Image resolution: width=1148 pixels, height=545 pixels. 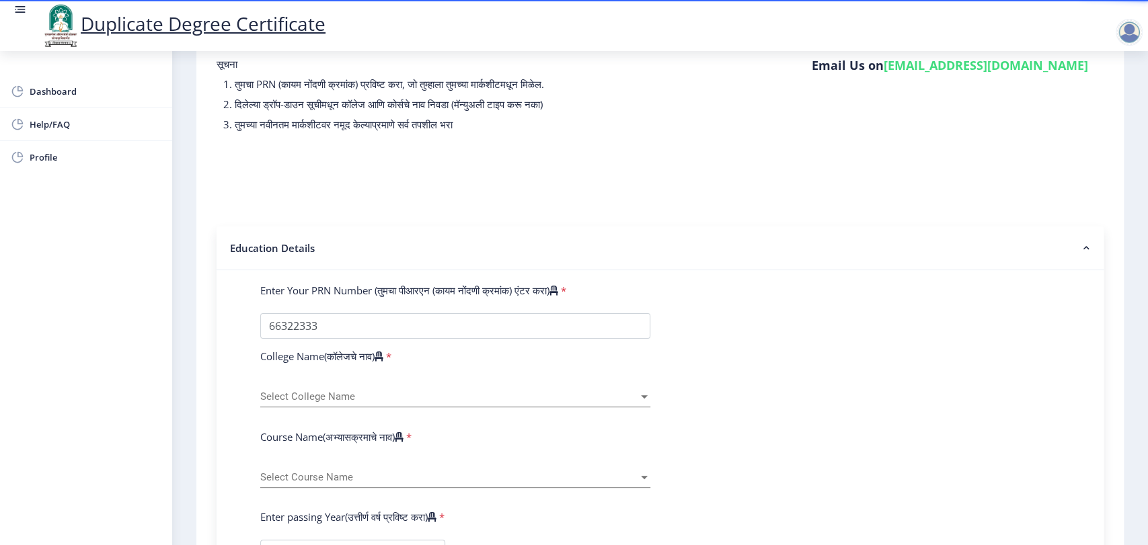 What do you see at coordinates (183, 24) in the screenshot?
I see `a: Duplicate Degree Certificate` at bounding box center [183, 24].